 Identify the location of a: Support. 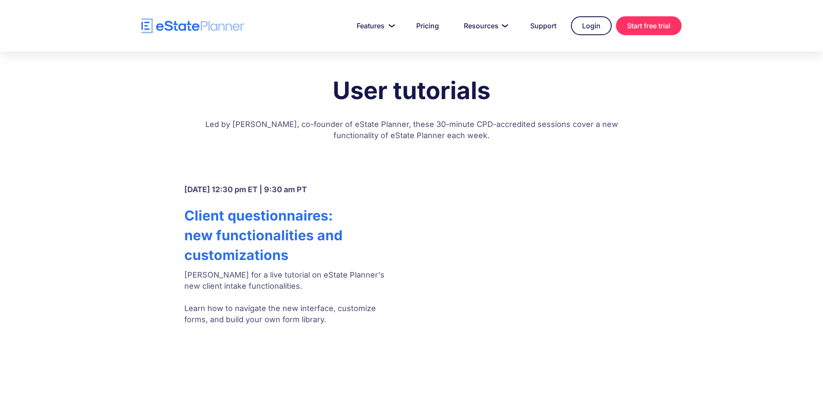
(543, 26).